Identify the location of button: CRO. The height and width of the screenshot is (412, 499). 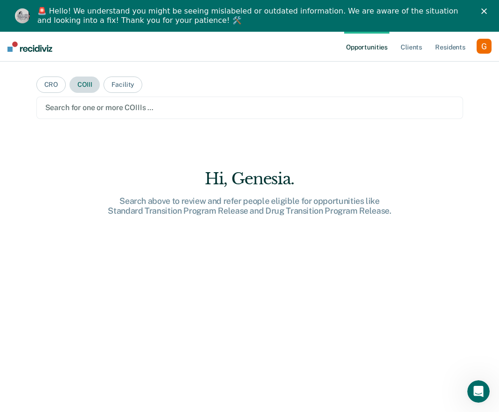
(51, 84).